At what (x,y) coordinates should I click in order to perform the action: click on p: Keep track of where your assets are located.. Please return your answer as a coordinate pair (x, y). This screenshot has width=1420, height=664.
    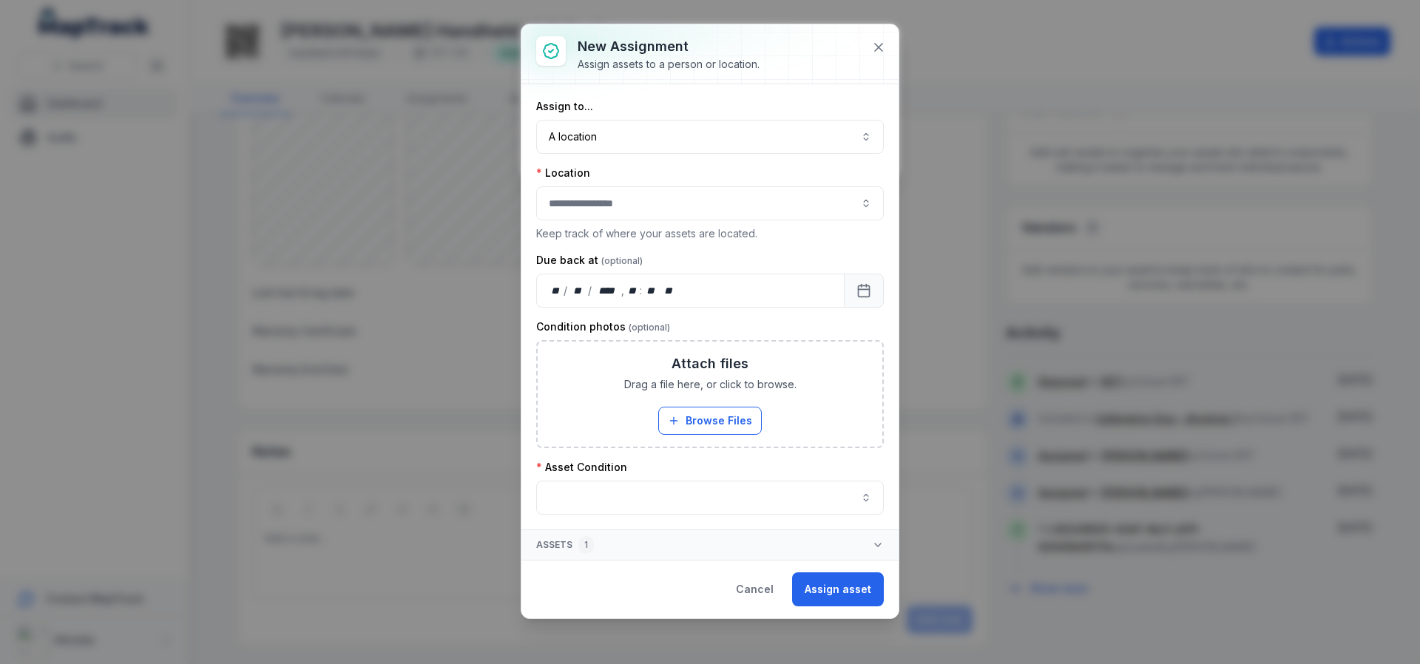
    Looking at the image, I should click on (710, 234).